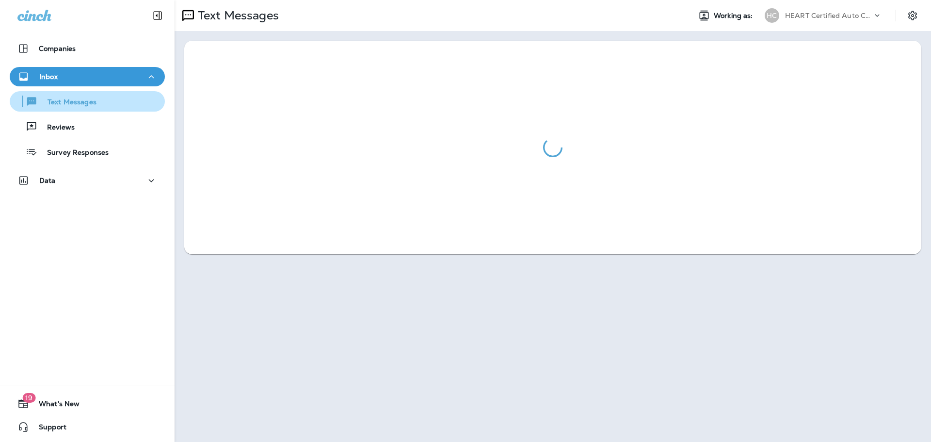 The image size is (931, 442). I want to click on button: Data, so click(87, 180).